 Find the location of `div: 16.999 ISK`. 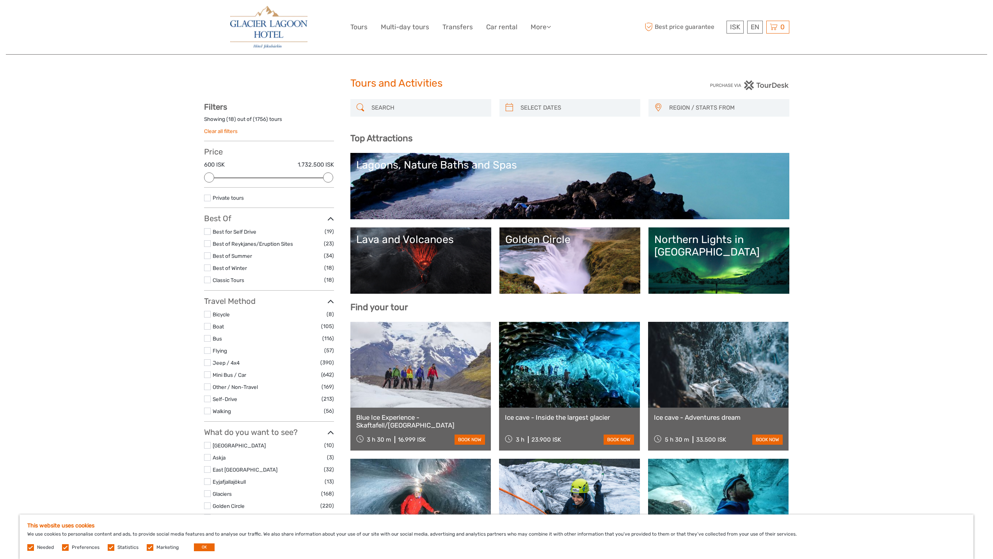

div: 16.999 ISK is located at coordinates (412, 440).